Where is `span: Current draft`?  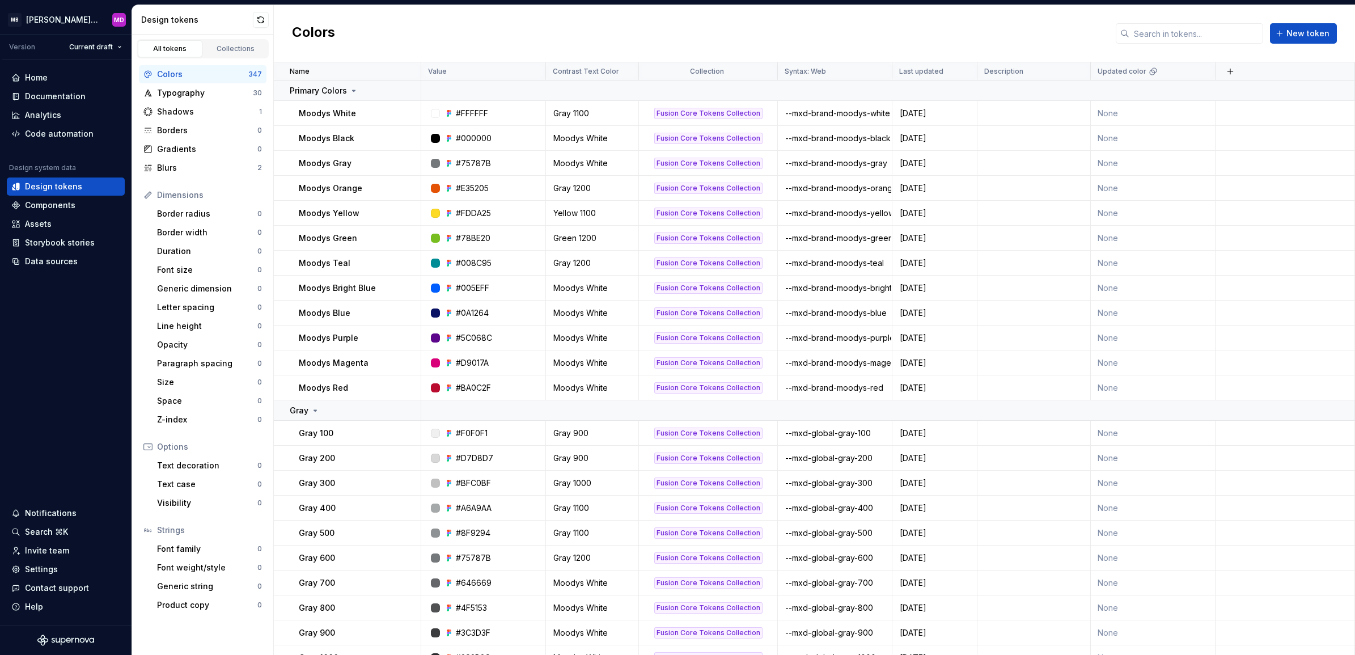
span: Current draft is located at coordinates (91, 47).